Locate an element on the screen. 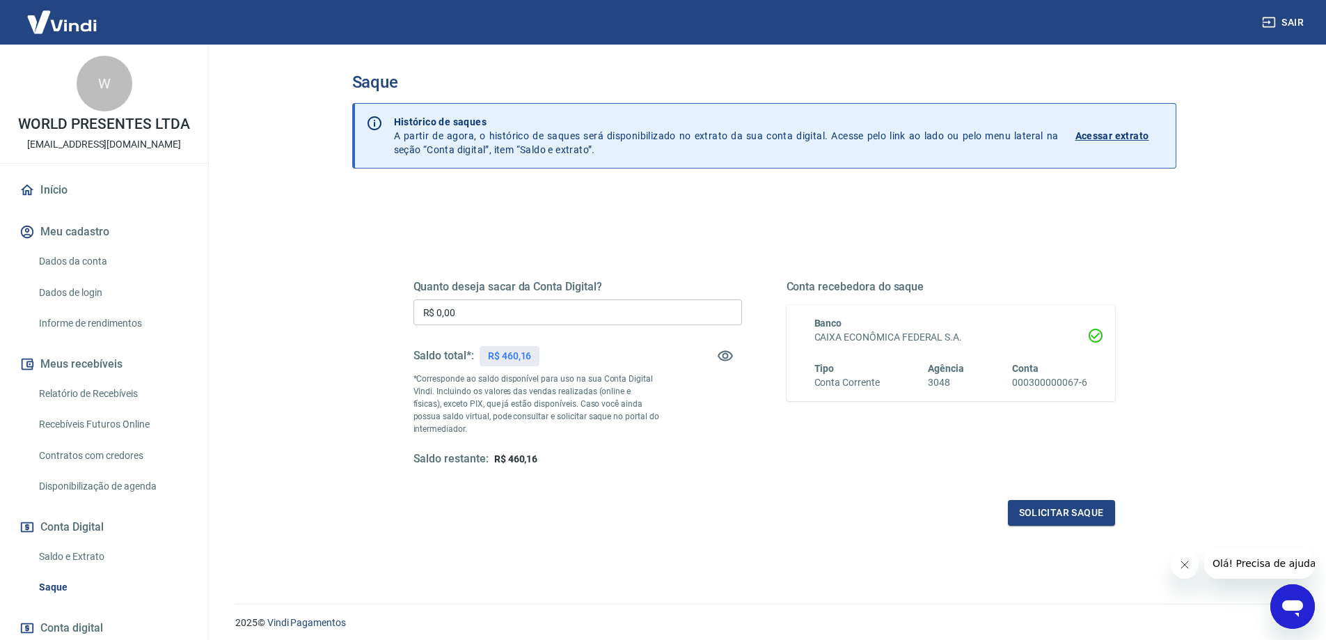 The image size is (1326, 640). p: WORLD PRESENTES LTDA is located at coordinates (104, 124).